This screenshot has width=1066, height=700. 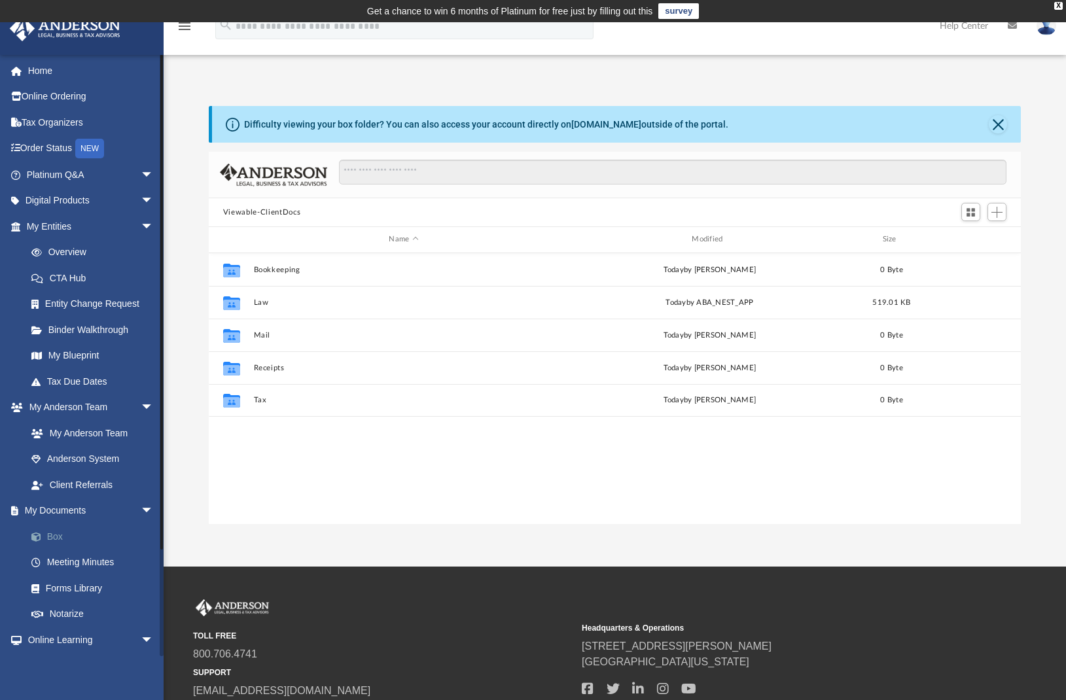 I want to click on a: Digital Productsarrow_drop_down, so click(x=91, y=201).